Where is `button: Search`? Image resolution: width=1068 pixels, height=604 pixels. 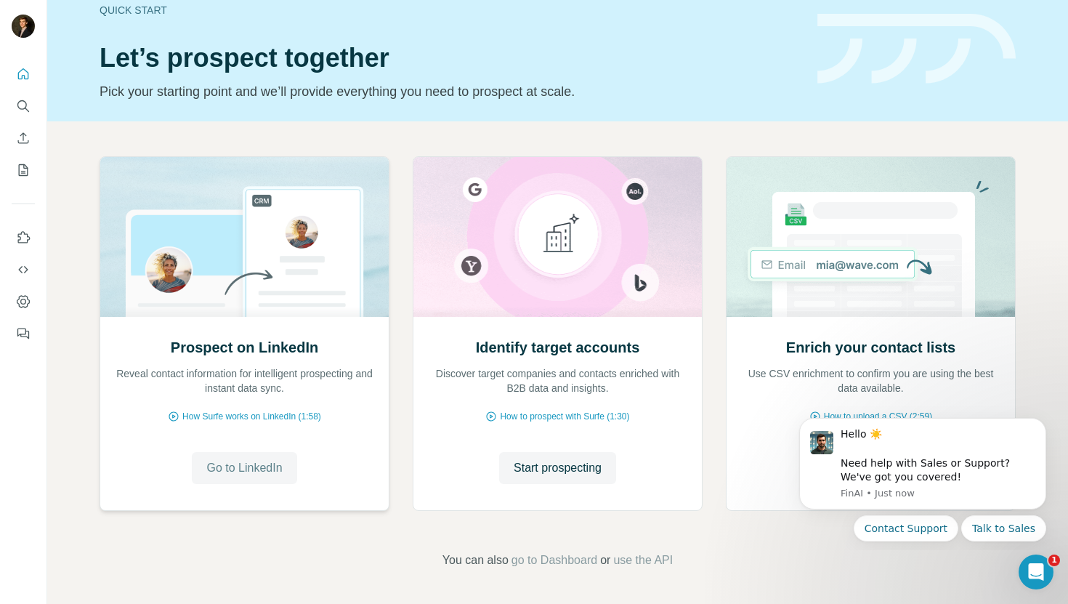
button: Search is located at coordinates (23, 106).